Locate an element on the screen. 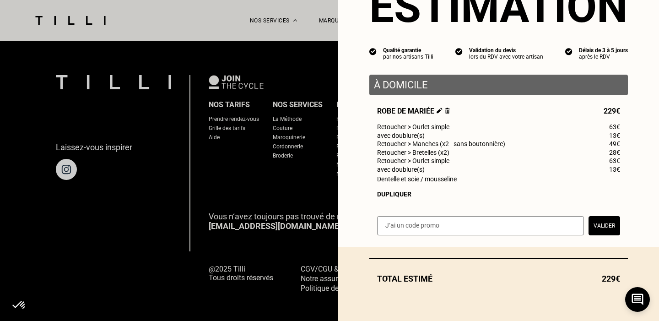  span: 49€ is located at coordinates (614, 144).